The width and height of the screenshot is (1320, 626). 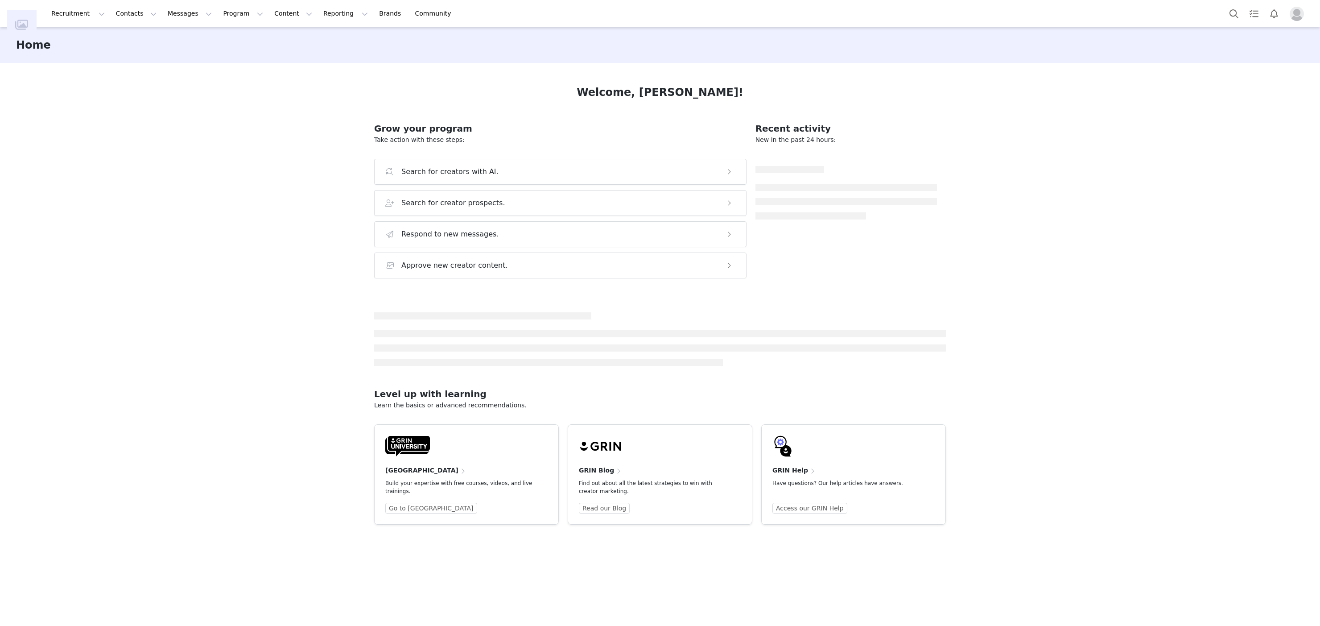 I want to click on button: Search for creators with AI., so click(x=560, y=172).